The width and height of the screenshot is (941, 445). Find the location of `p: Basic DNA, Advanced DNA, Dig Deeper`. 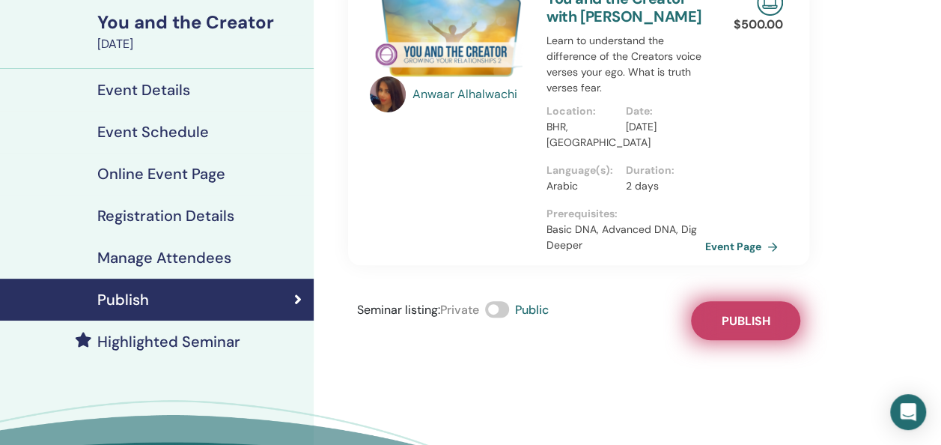

p: Basic DNA, Advanced DNA, Dig Deeper is located at coordinates (626, 237).